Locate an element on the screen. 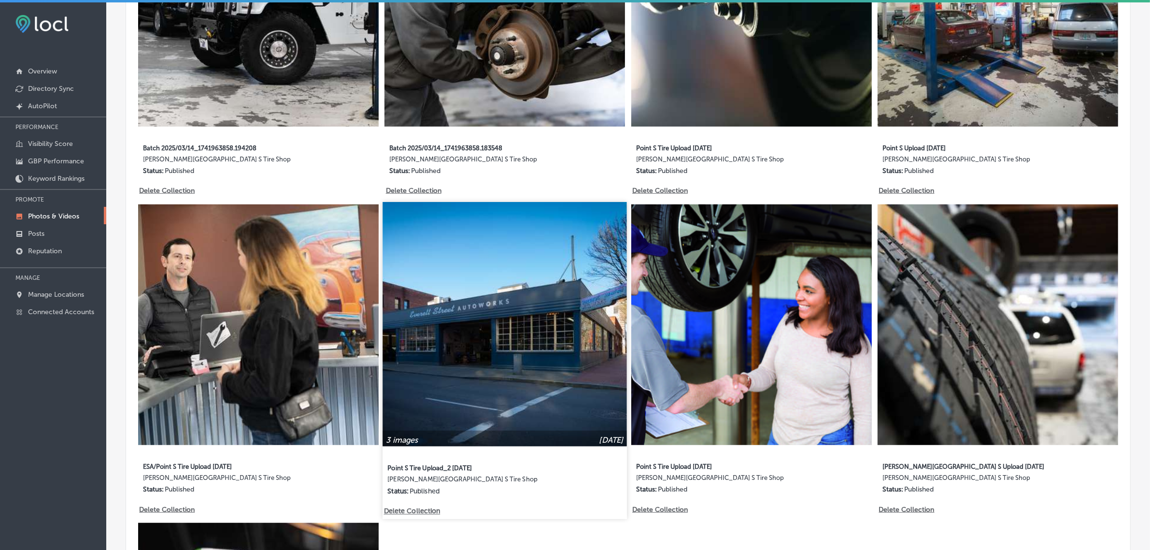 Image resolution: width=1150 pixels, height=550 pixels. label: Batch 2025/03/14_1741963858.194208 is located at coordinates (229, 147).